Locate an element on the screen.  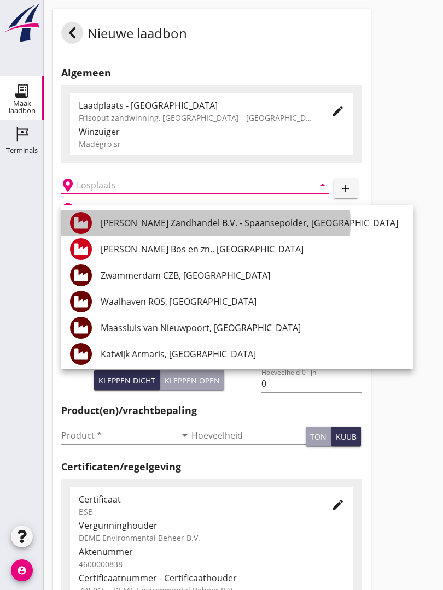
div: kuub is located at coordinates (346, 437).